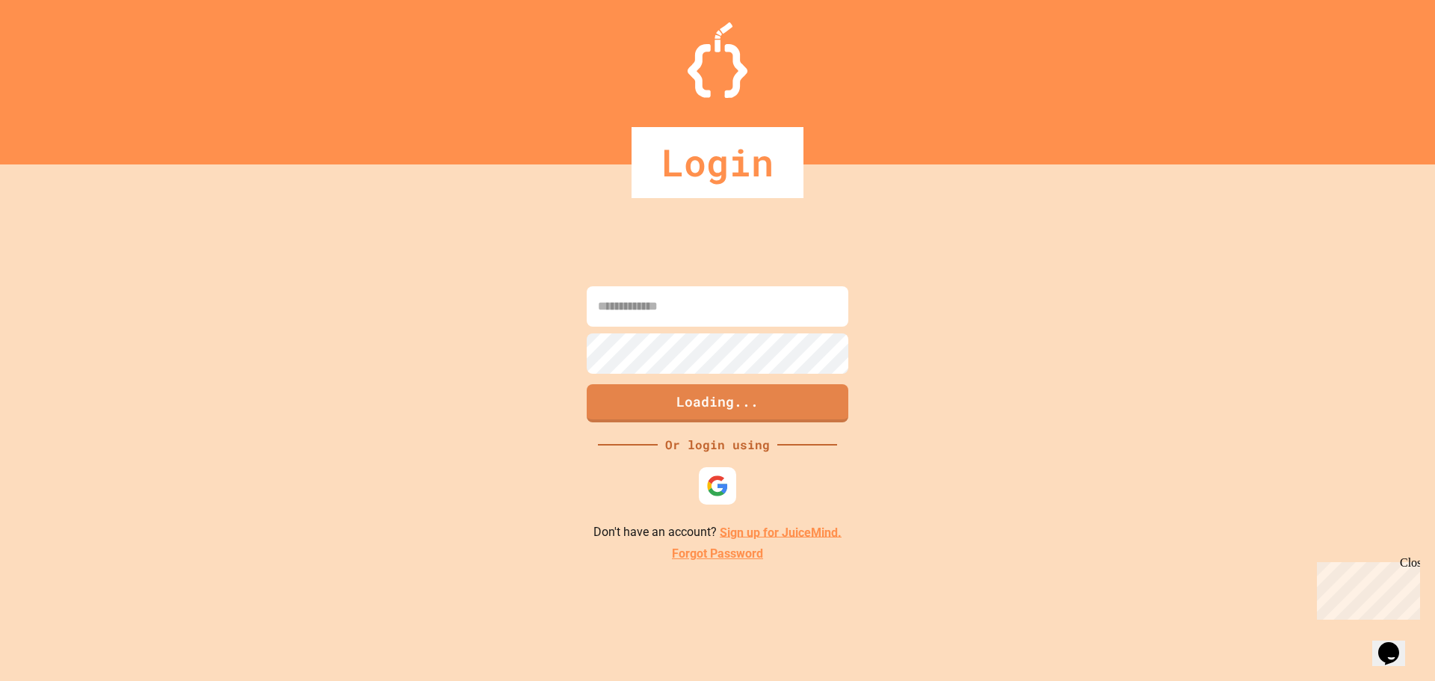 The width and height of the screenshot is (1435, 681). What do you see at coordinates (718, 532) in the screenshot?
I see `p: Don't have an account?` at bounding box center [718, 532].